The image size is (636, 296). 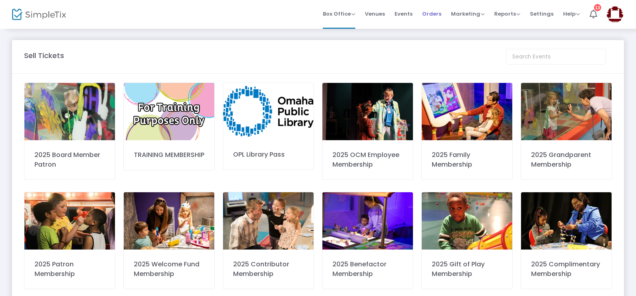 I want to click on img: 6387341852133706712L2A1462.jpg, so click(x=368, y=221).